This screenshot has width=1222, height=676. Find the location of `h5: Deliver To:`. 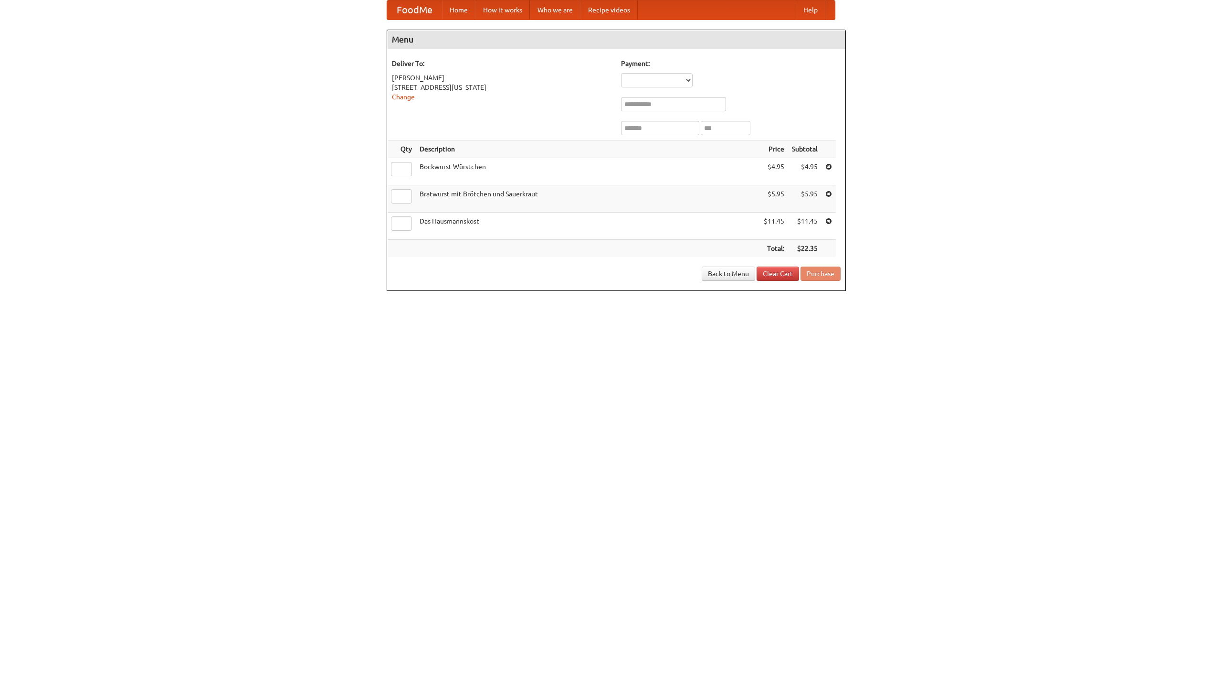

h5: Deliver To: is located at coordinates (502, 64).